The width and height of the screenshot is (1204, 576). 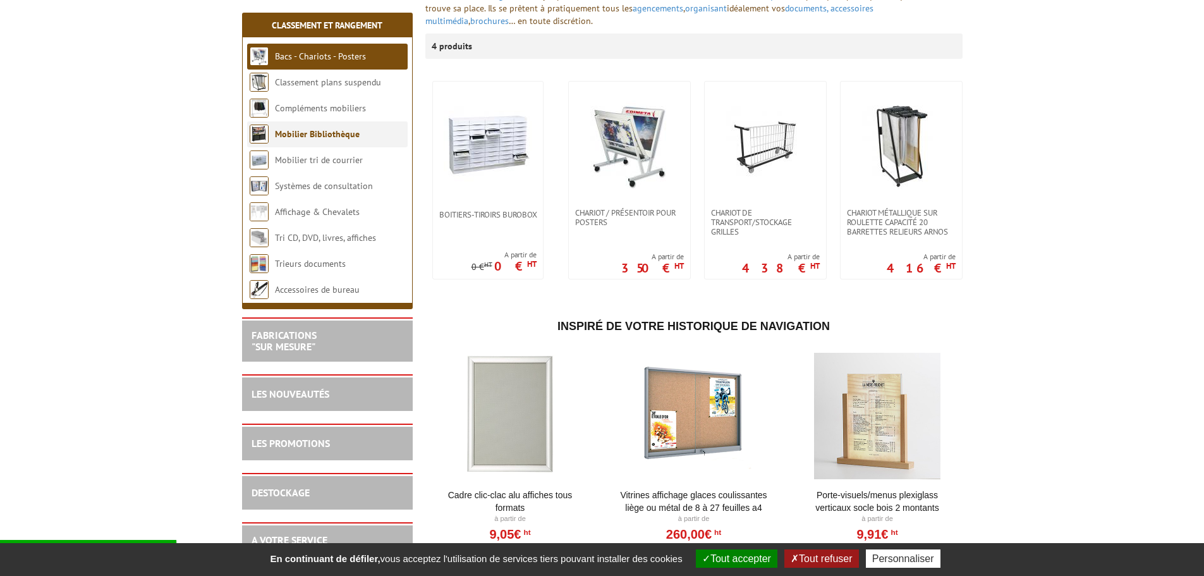 I want to click on p: 4 produits, so click(x=455, y=46).